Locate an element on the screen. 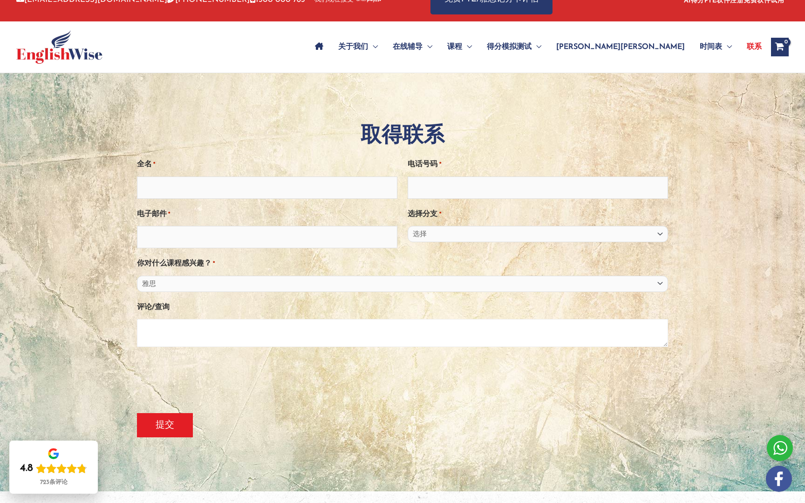  label: 电子邮件 is located at coordinates (153, 214).